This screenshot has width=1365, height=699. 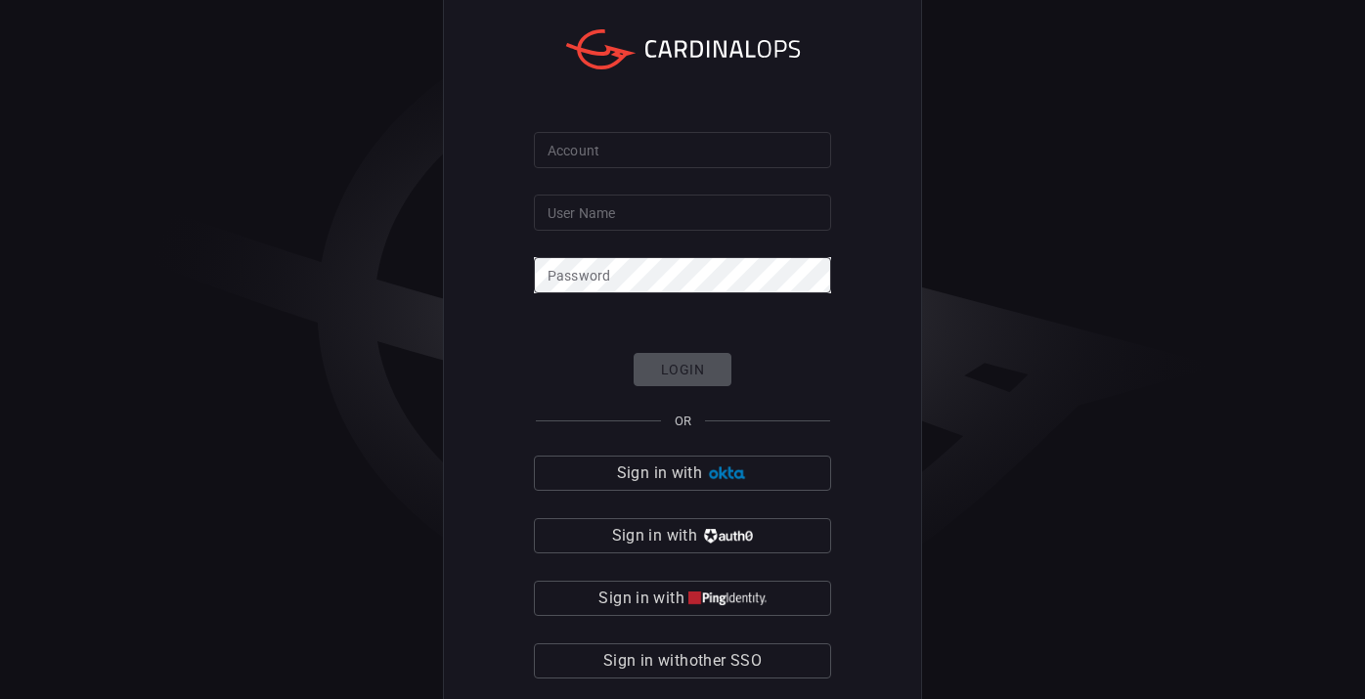 What do you see at coordinates (683, 150) in the screenshot?
I see `input: Type your account` at bounding box center [683, 150].